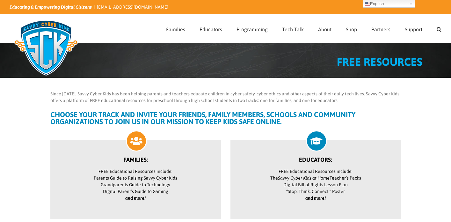 The width and height of the screenshot is (451, 222). I want to click on p: FREE Educational Resources include: The Teacher’s Packs Digital Bill of Rights Lesson Plan “Stop...., so click(316, 185).